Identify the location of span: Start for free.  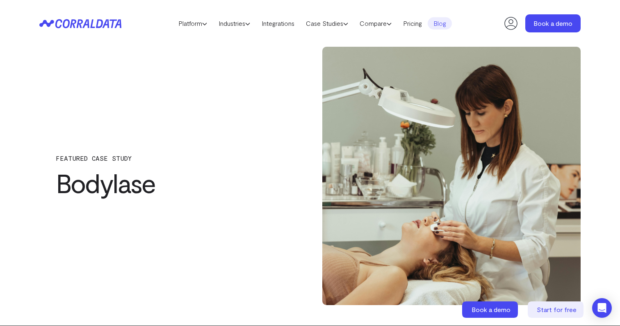
(557, 309).